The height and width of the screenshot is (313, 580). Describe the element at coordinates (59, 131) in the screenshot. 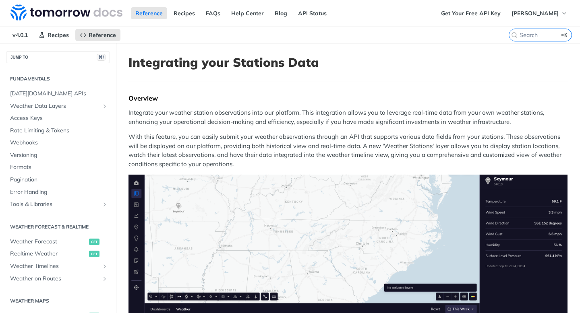

I see `span: Rate Limiting & Tokens` at that location.